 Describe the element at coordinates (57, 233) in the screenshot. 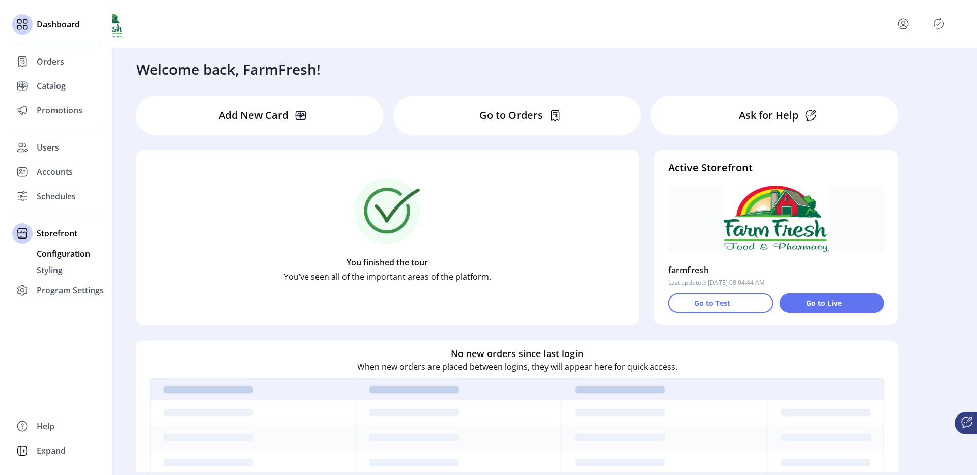

I see `span: Storefront` at that location.